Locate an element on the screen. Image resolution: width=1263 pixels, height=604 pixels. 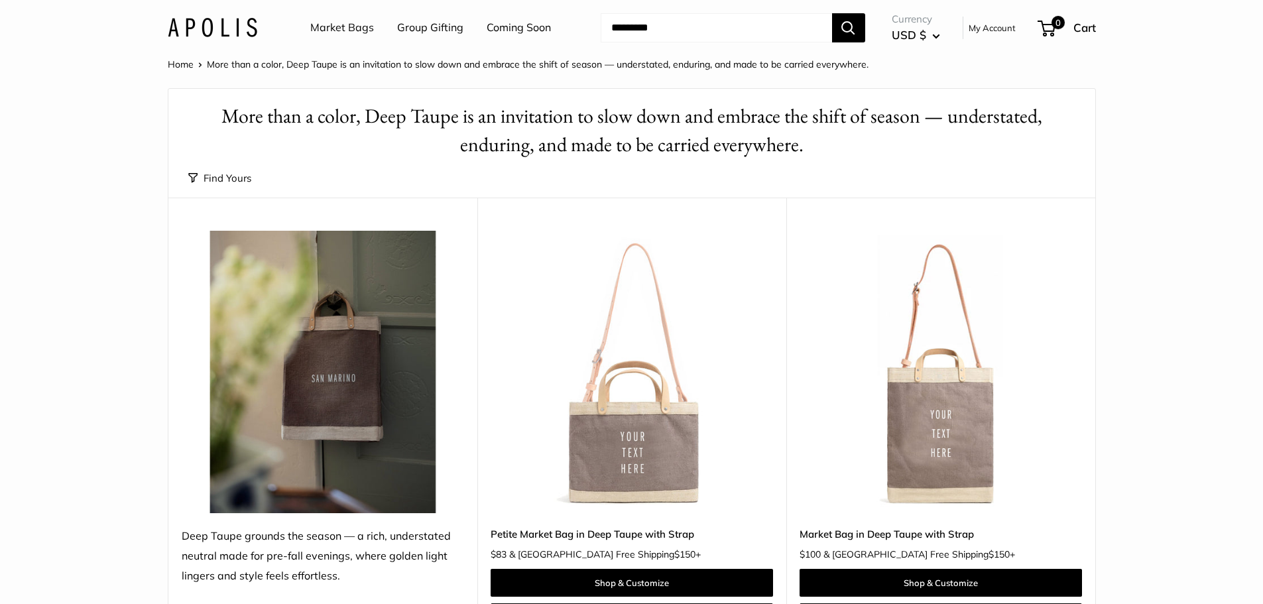
button: USD $ is located at coordinates (916, 35).